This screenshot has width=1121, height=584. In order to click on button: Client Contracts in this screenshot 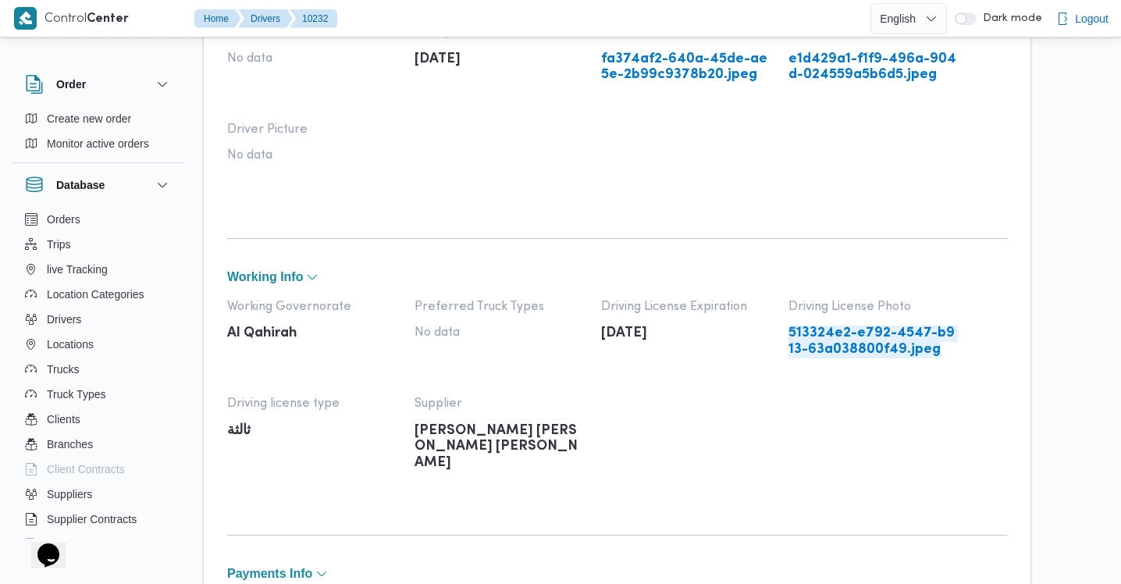, I will do `click(98, 469)`.